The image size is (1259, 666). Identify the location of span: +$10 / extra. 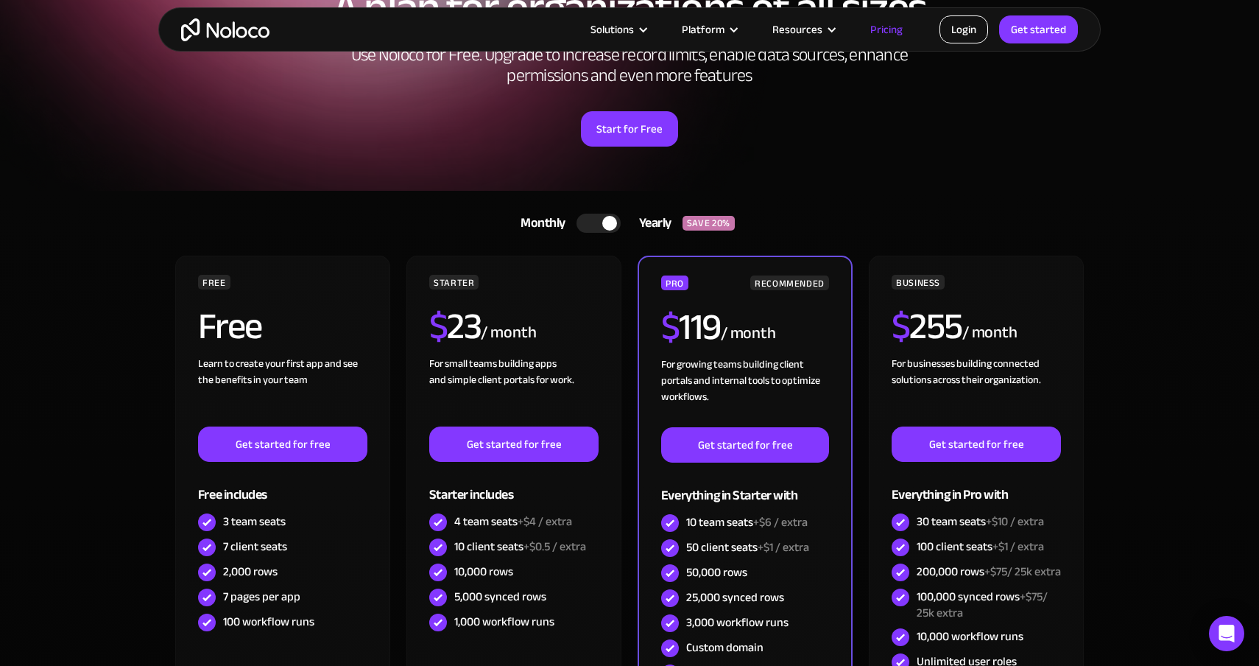
(1015, 521).